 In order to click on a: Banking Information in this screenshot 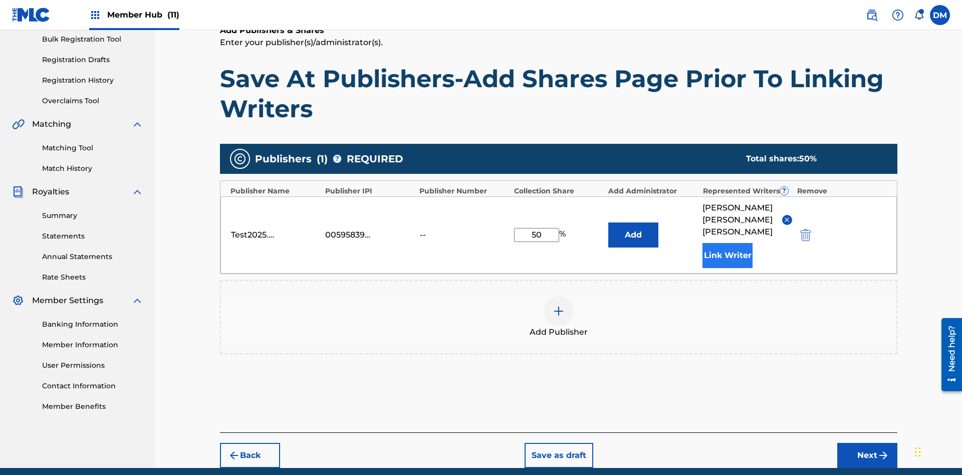, I will do `click(93, 324)`.